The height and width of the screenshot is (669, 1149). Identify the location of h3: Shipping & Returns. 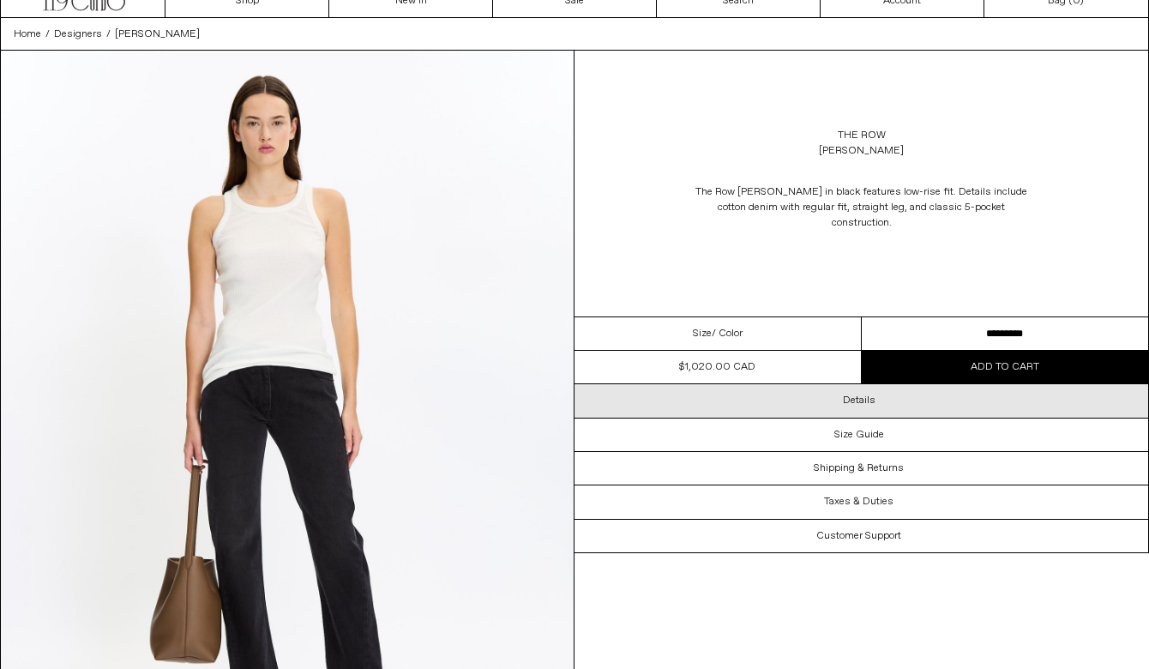
(858, 468).